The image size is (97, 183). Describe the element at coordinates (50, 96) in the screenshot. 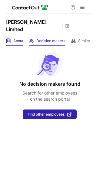

I see `p: Search for other employees on the search portal` at that location.